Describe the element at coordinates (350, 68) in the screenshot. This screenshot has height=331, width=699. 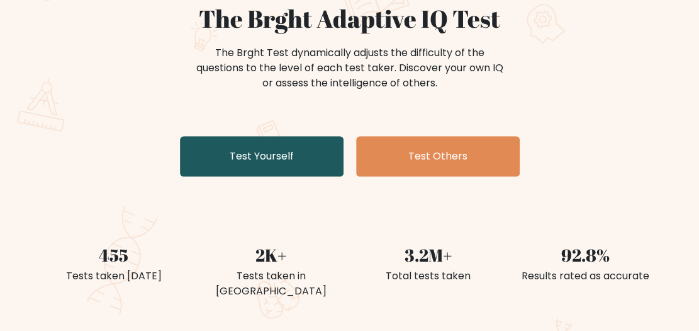
I see `div: The Brght Test dynamically adjusts the difficulty of the questions to the level of each test take...` at that location.